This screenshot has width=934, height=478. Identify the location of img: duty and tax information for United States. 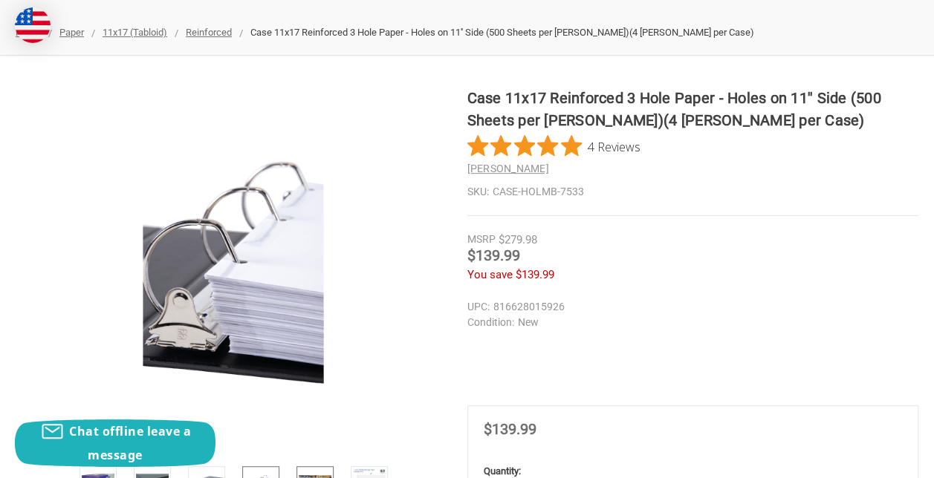
(33, 25).